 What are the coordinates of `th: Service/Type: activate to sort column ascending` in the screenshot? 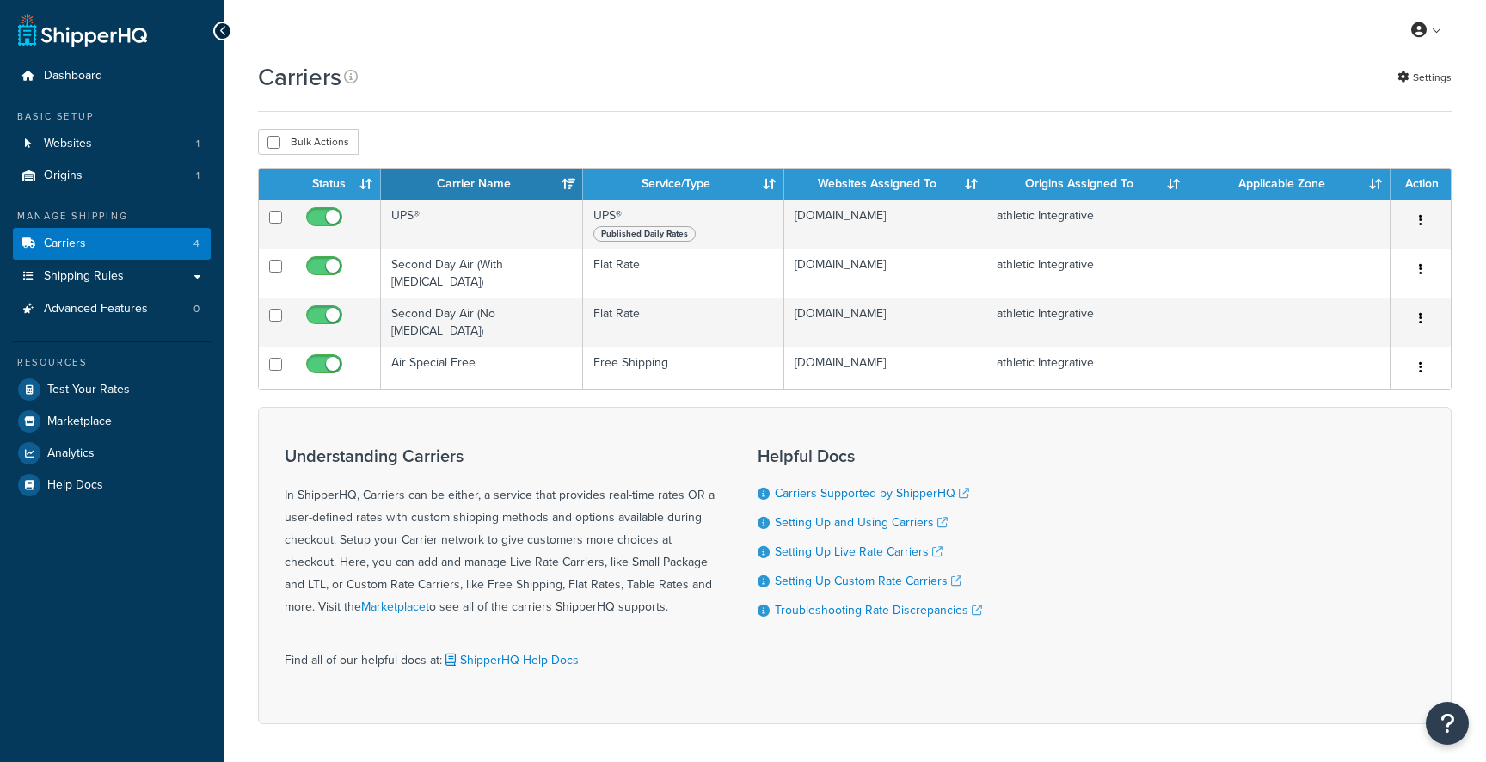 It's located at (684, 184).